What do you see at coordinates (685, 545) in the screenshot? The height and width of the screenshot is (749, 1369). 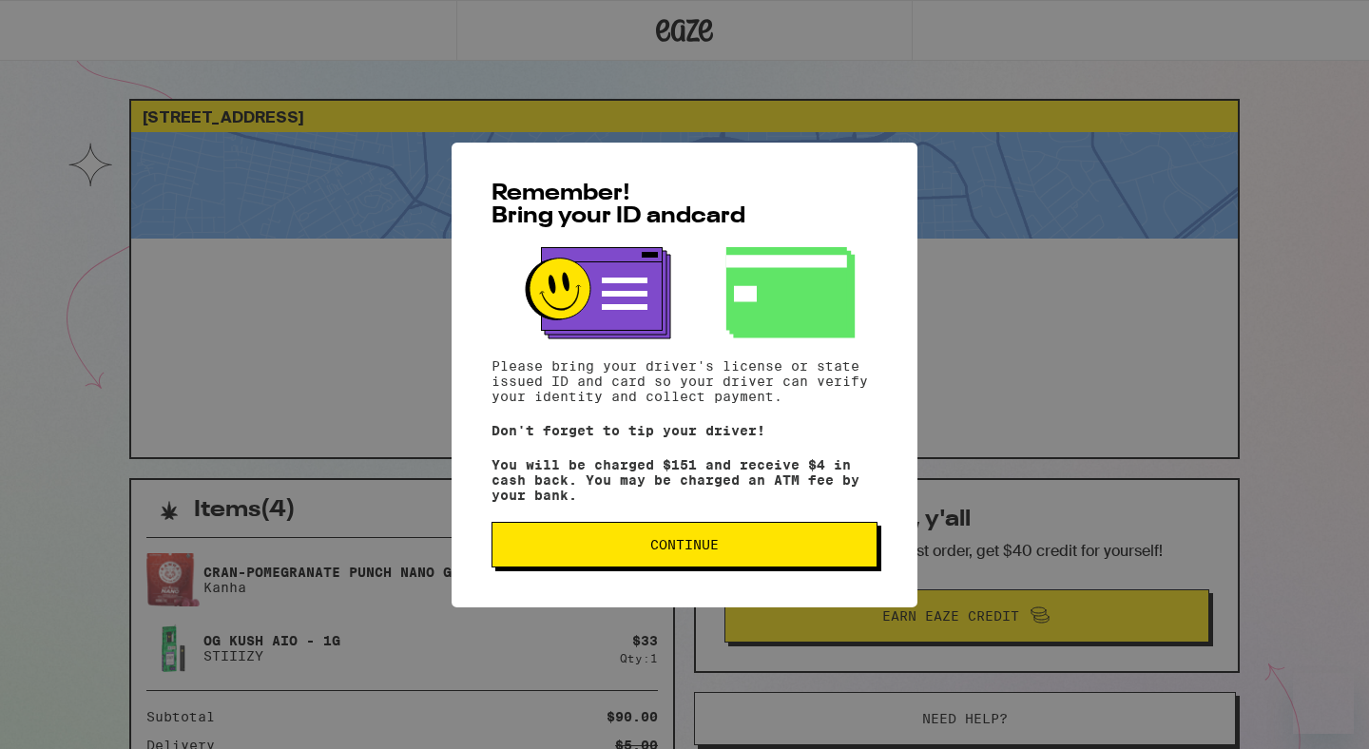 I see `span: Continue` at bounding box center [685, 545].